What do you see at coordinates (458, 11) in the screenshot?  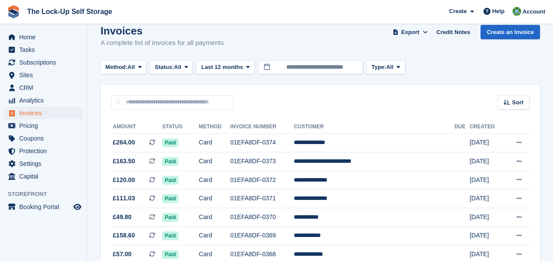 I see `span: Create` at bounding box center [458, 11].